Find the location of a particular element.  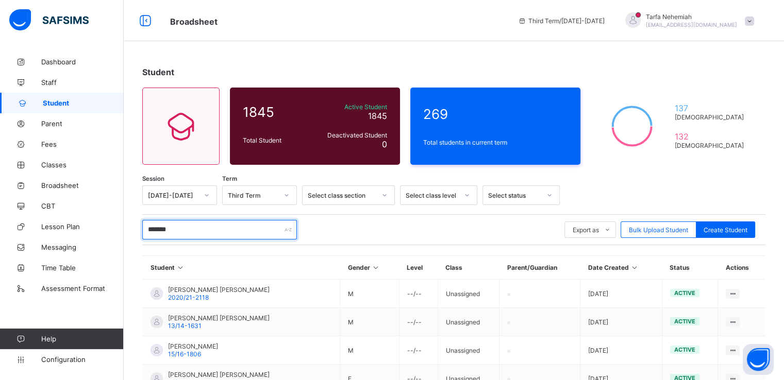

span: Help is located at coordinates (82, 339).